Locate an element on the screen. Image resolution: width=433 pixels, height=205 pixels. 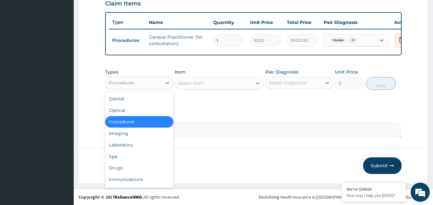
div: Immunizations is located at coordinates (139, 180).